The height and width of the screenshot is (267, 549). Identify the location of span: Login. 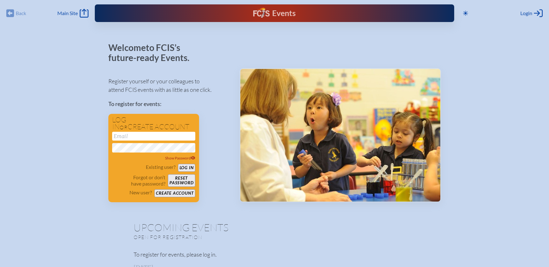
(526, 13).